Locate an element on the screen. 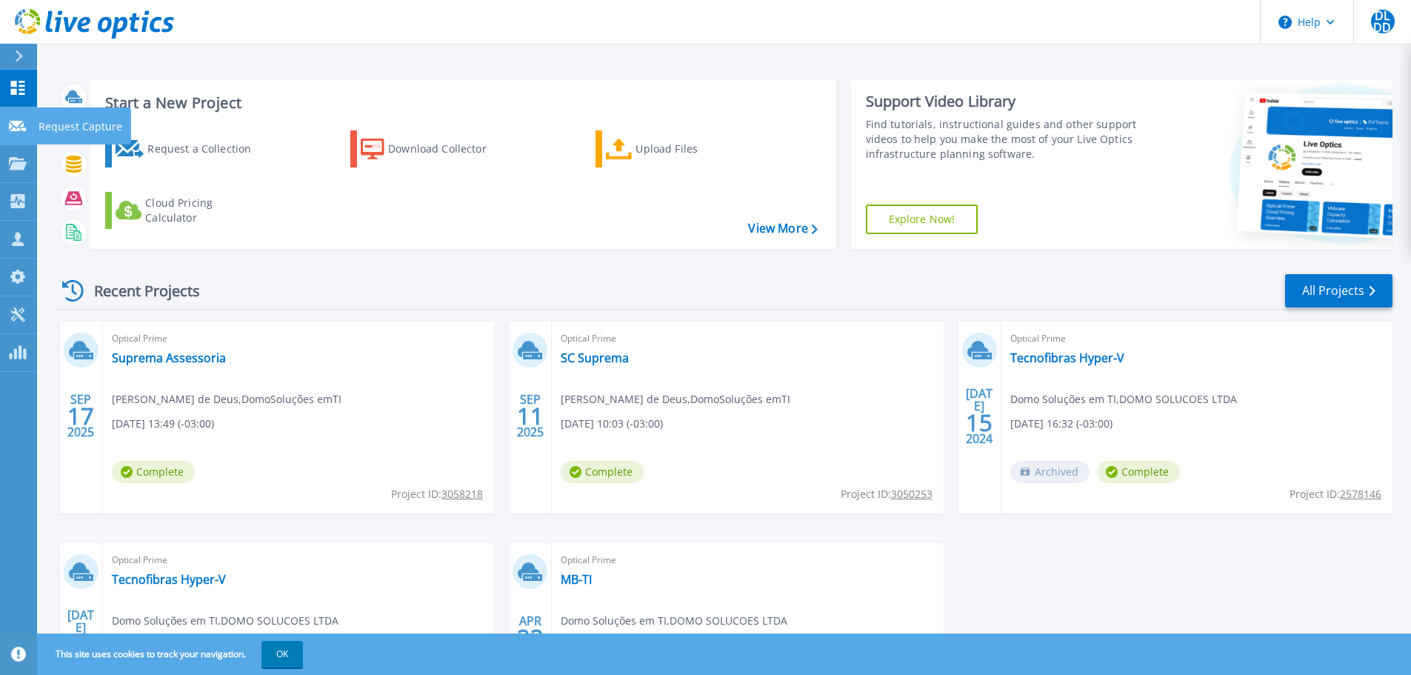 Image resolution: width=1411 pixels, height=675 pixels. div: Request a Collection is located at coordinates (207, 149).